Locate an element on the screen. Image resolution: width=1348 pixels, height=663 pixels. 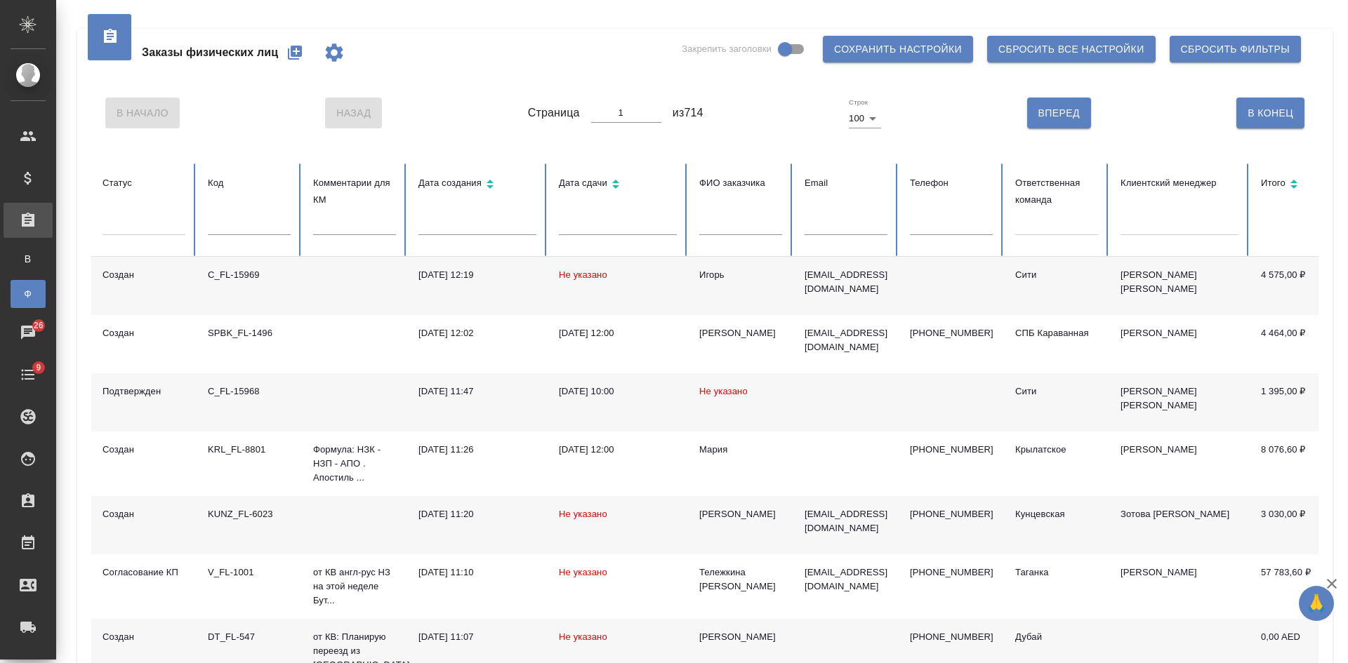
div: Телефон is located at coordinates (951, 183).